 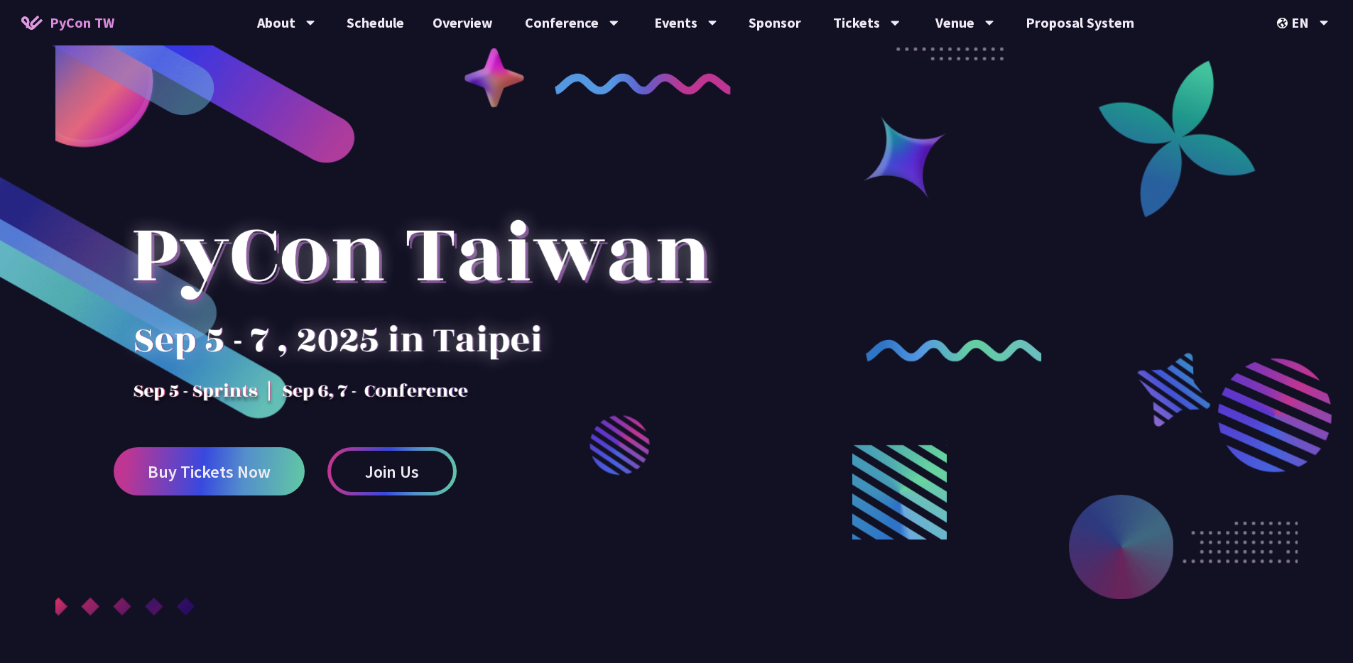 What do you see at coordinates (32, 23) in the screenshot?
I see `img: Home icon of PyCon TW 2025` at bounding box center [32, 23].